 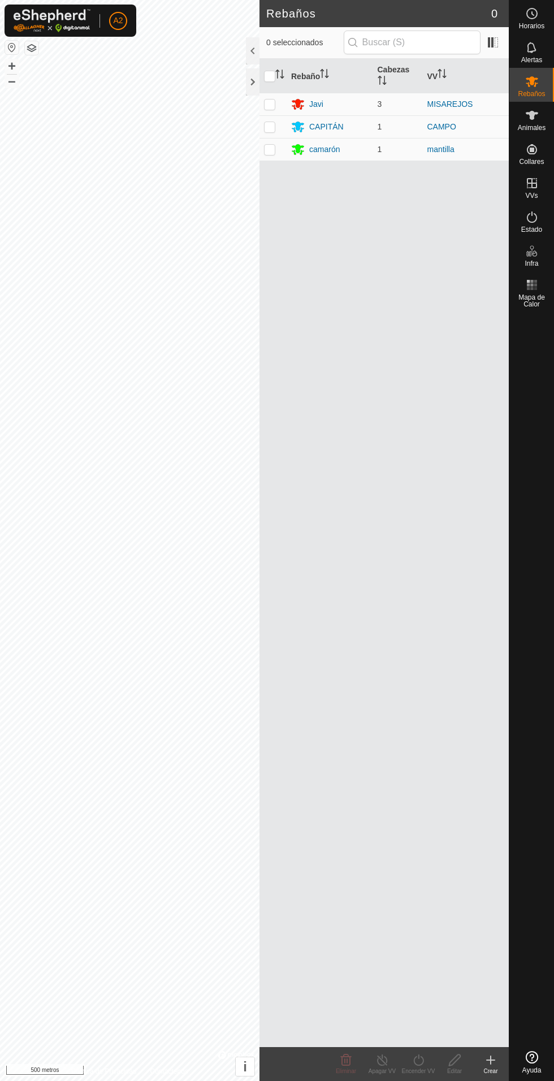 I want to click on font: MISAREJOS, so click(x=450, y=104).